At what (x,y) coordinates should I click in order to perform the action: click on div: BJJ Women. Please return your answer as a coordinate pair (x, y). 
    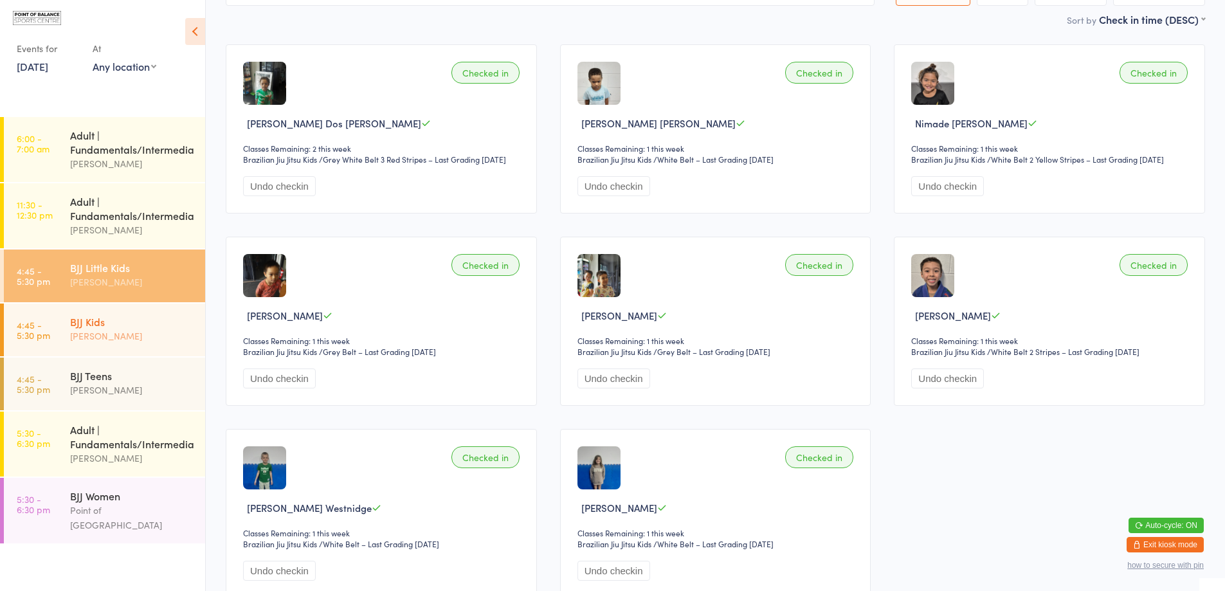
    Looking at the image, I should click on (132, 496).